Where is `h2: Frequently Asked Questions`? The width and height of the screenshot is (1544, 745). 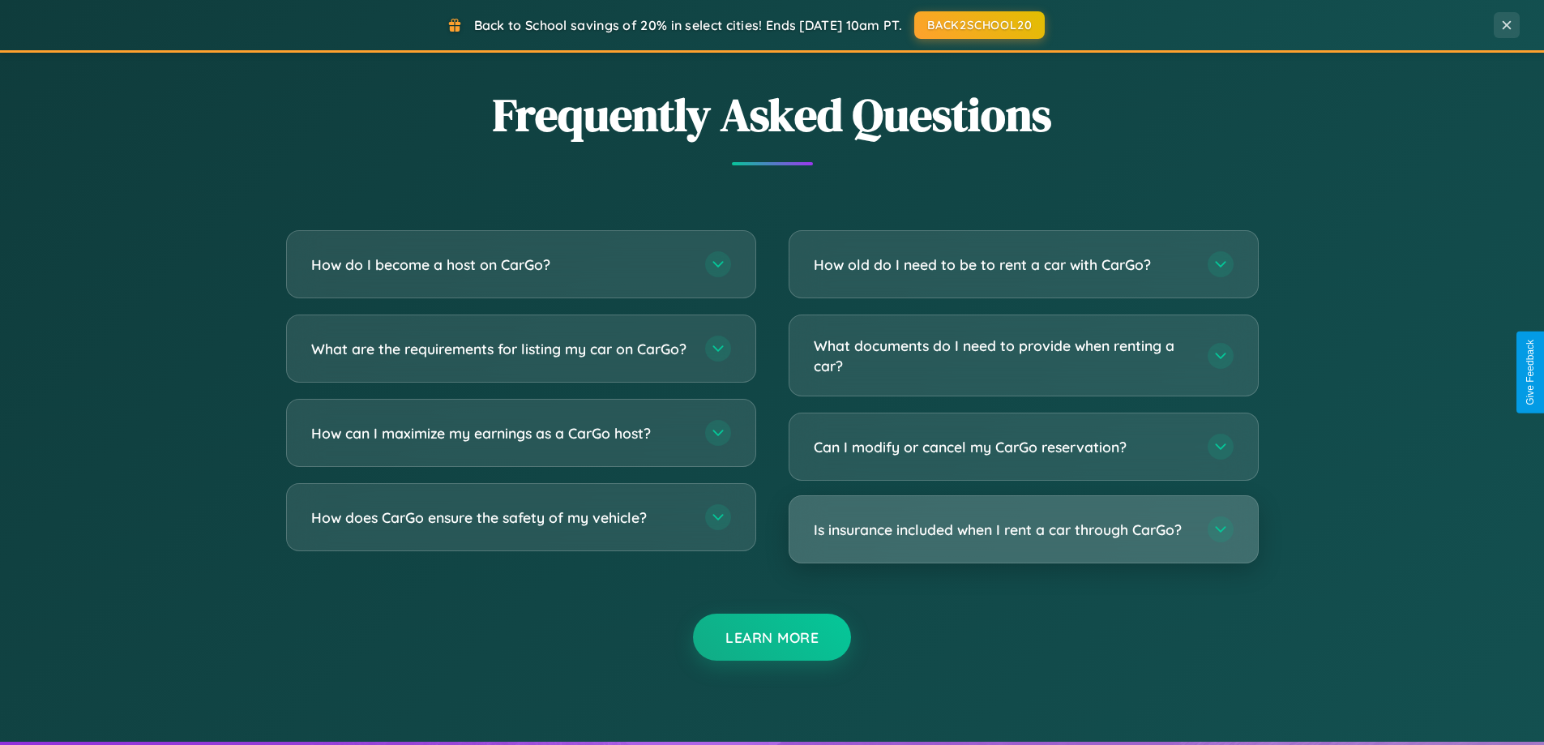 h2: Frequently Asked Questions is located at coordinates (772, 114).